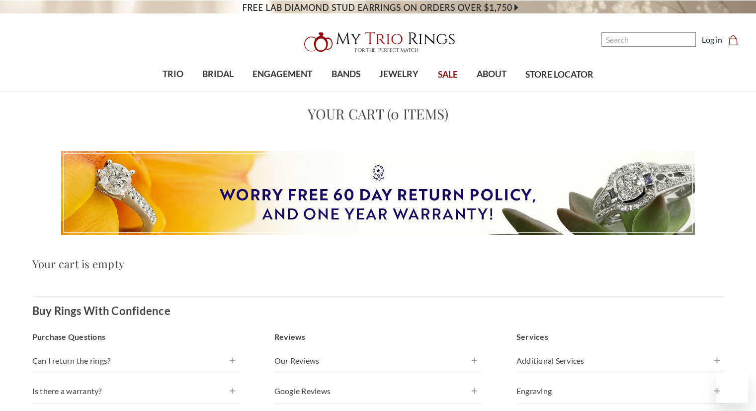 This screenshot has height=411, width=756. I want to click on svg: cart.cart_preview, so click(733, 40).